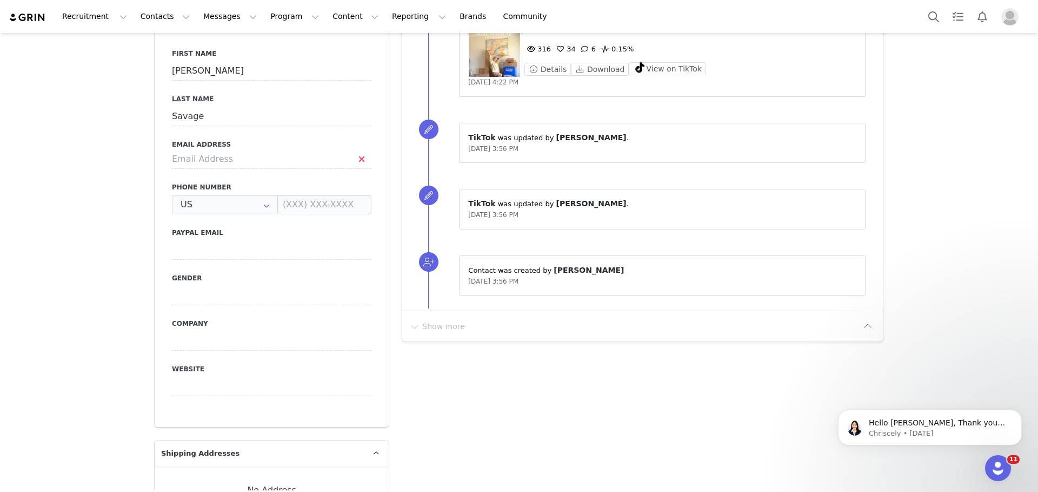 The image size is (1038, 492). What do you see at coordinates (271, 159) in the screenshot?
I see `input: Email Address` at bounding box center [271, 159].